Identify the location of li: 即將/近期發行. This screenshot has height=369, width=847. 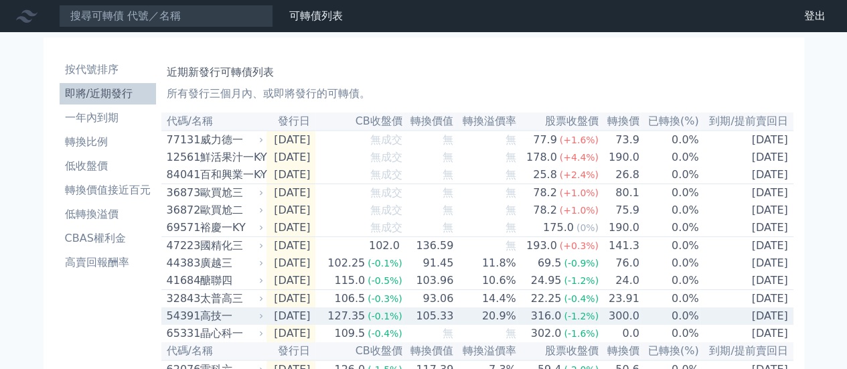
(108, 94).